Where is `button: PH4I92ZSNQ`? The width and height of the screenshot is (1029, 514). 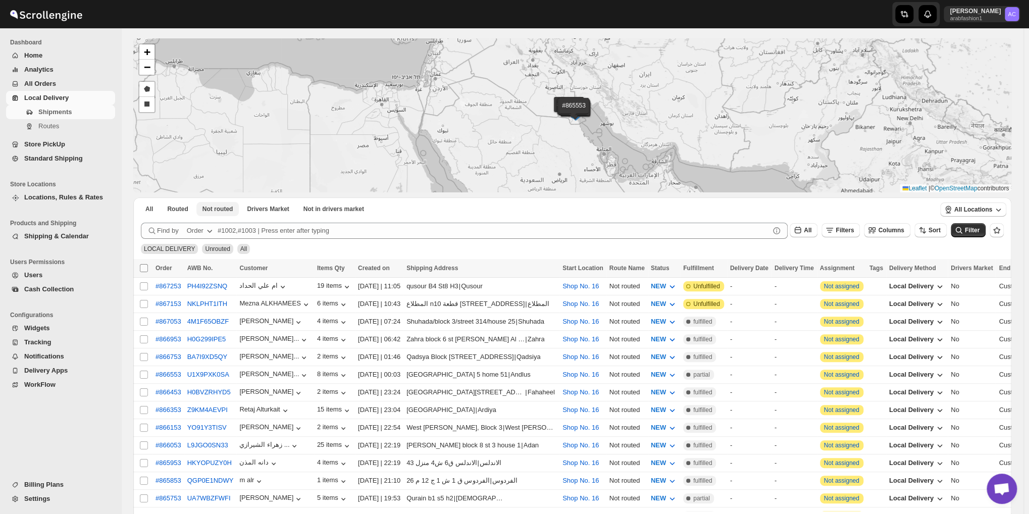
button: PH4I92ZSNQ is located at coordinates (207, 286).